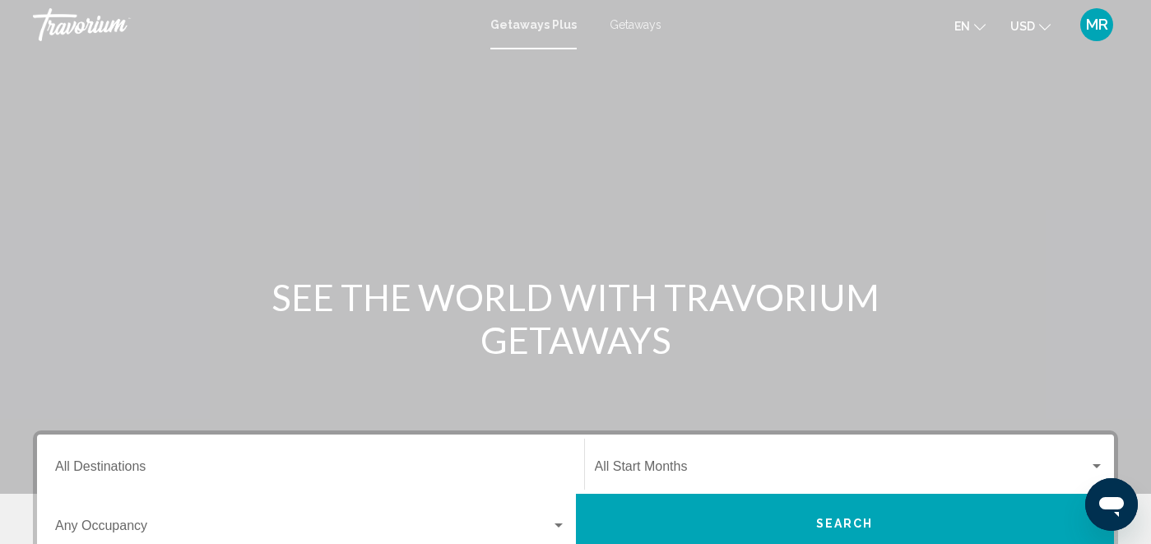  I want to click on a: Getaways Plus, so click(533, 25).